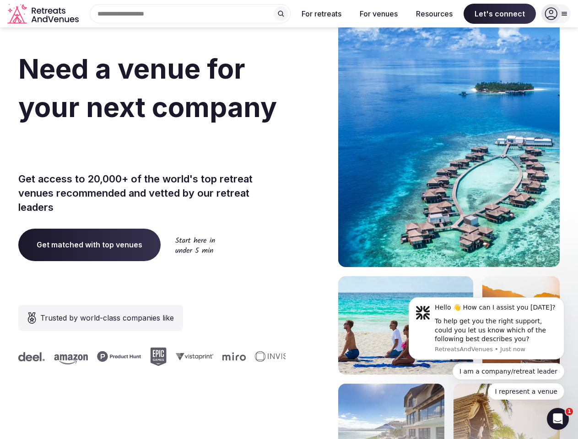 This screenshot has width=578, height=439. What do you see at coordinates (91, 92) in the screenshot?
I see `div: Quick reply options` at bounding box center [91, 92].